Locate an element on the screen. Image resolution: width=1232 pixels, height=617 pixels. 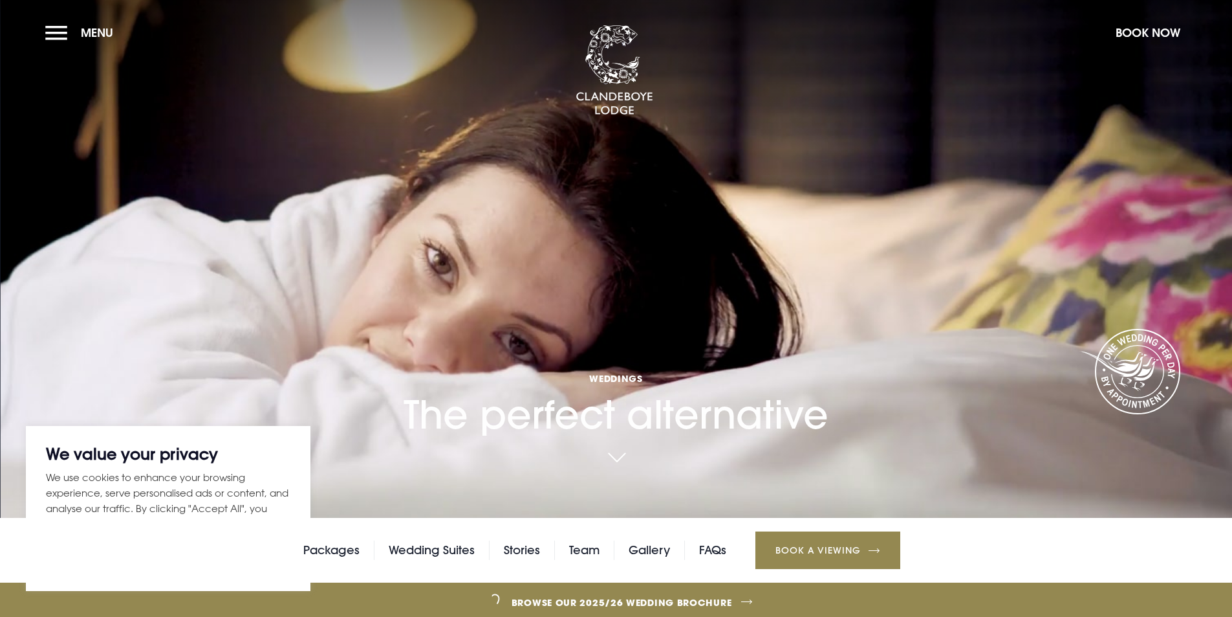
a: FAQs is located at coordinates (713, 550).